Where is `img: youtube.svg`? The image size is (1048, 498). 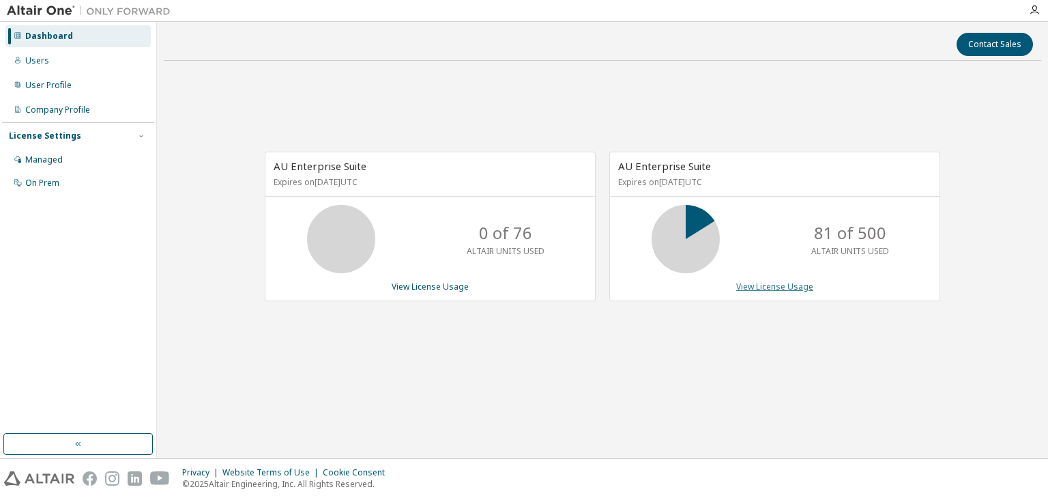 img: youtube.svg is located at coordinates (160, 478).